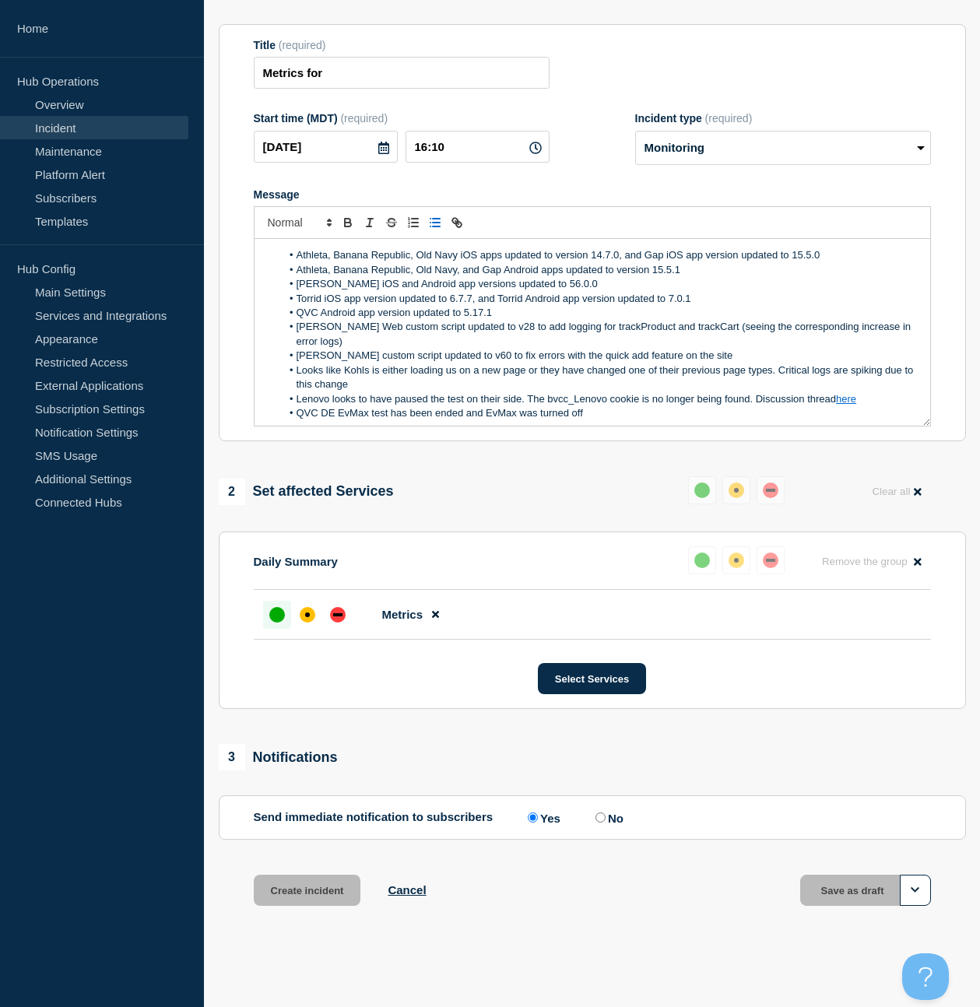 The image size is (980, 1007). What do you see at coordinates (435, 223) in the screenshot?
I see `button: Toggle bulleted list` at bounding box center [435, 223].